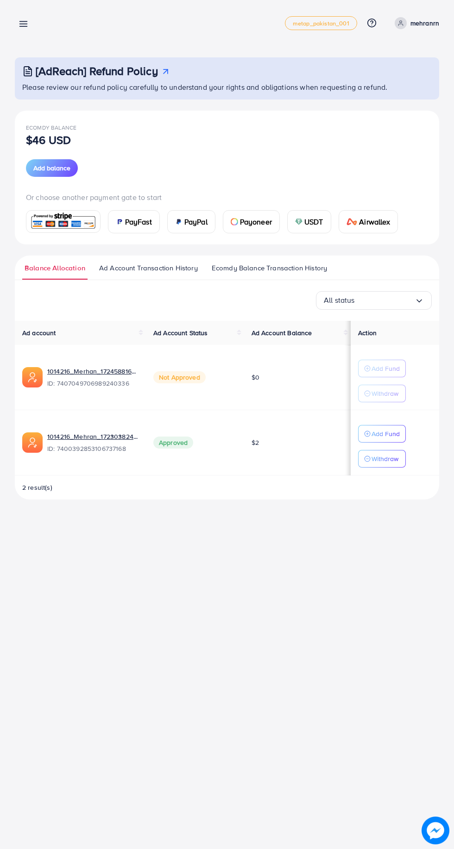 The width and height of the screenshot is (454, 849). I want to click on span: 2 result(s), so click(37, 487).